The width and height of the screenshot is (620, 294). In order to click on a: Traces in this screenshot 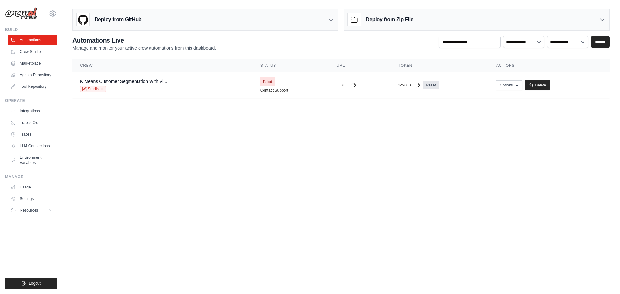, I will do `click(32, 134)`.